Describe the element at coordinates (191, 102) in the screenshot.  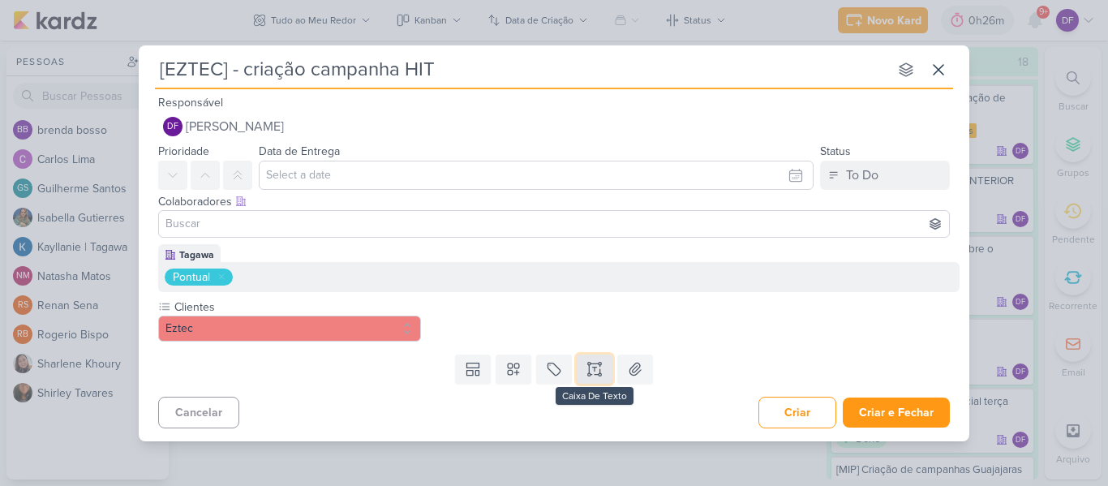
I see `label: Responsável` at that location.